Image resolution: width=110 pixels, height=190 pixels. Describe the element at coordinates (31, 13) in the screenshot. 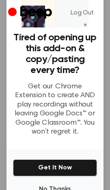

I see `a: Beep` at that location.